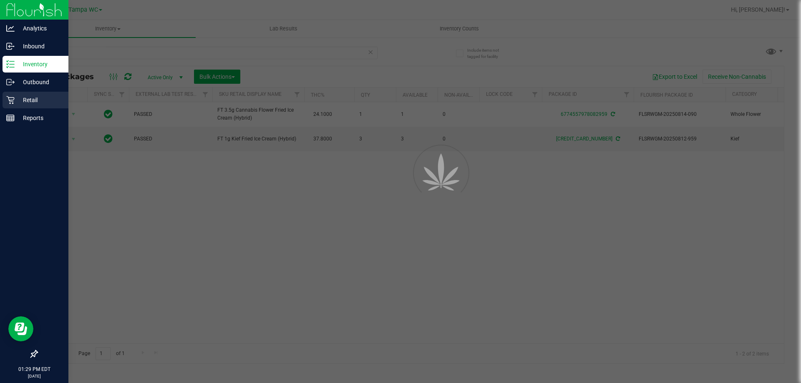 The width and height of the screenshot is (801, 383). What do you see at coordinates (40, 100) in the screenshot?
I see `p: Retail` at bounding box center [40, 100].